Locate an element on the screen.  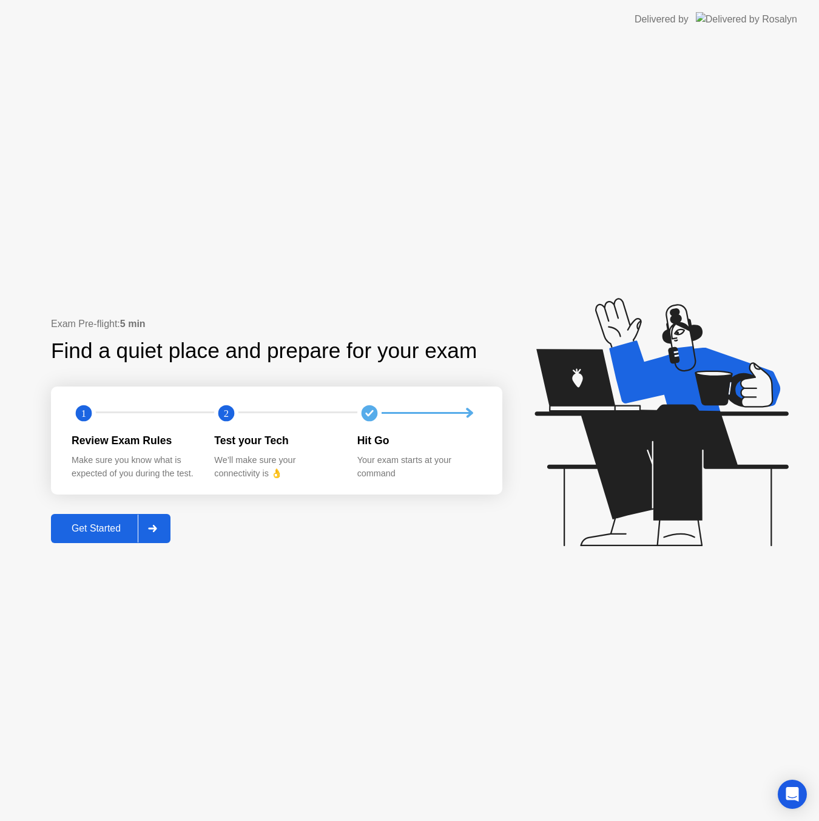
div: We’ll make sure your connectivity is 👌 is located at coordinates (275, 466).